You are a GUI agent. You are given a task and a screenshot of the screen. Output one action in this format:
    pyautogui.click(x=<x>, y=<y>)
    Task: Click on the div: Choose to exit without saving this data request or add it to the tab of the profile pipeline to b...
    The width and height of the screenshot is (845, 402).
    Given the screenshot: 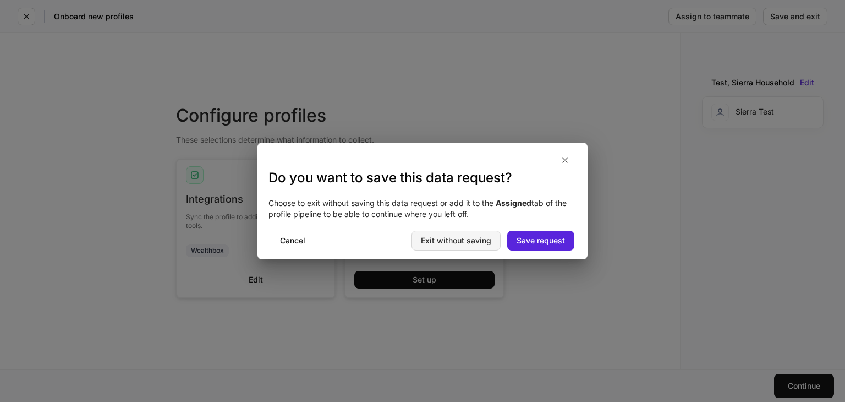 What is the action you would take?
    pyautogui.click(x=423, y=209)
    